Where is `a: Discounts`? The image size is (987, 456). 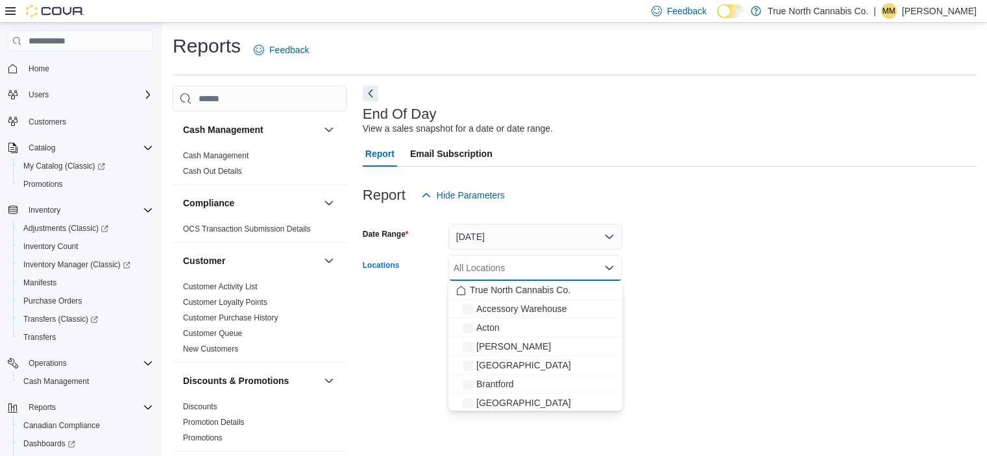
a: Discounts is located at coordinates (200, 407).